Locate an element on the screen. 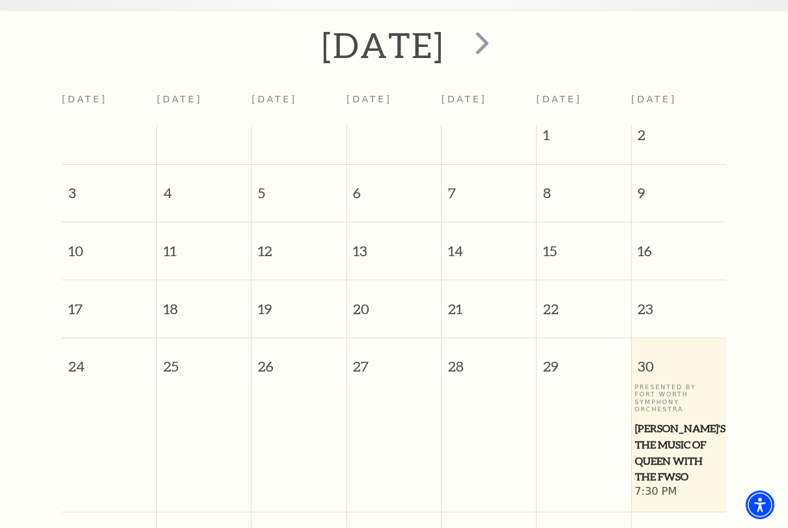 The width and height of the screenshot is (788, 528). span: 14 is located at coordinates (489, 245).